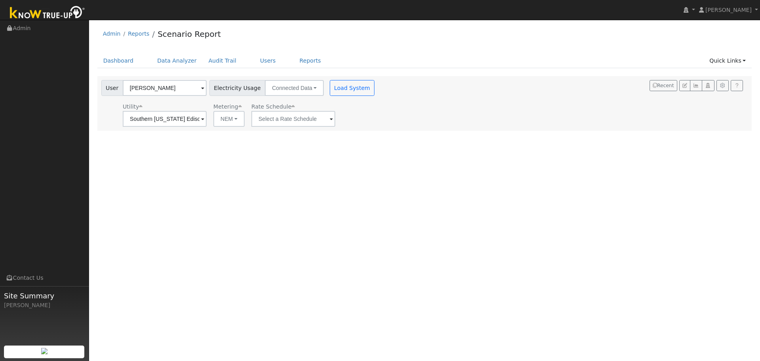  Describe the element at coordinates (664, 86) in the screenshot. I see `button: Recent` at that location.